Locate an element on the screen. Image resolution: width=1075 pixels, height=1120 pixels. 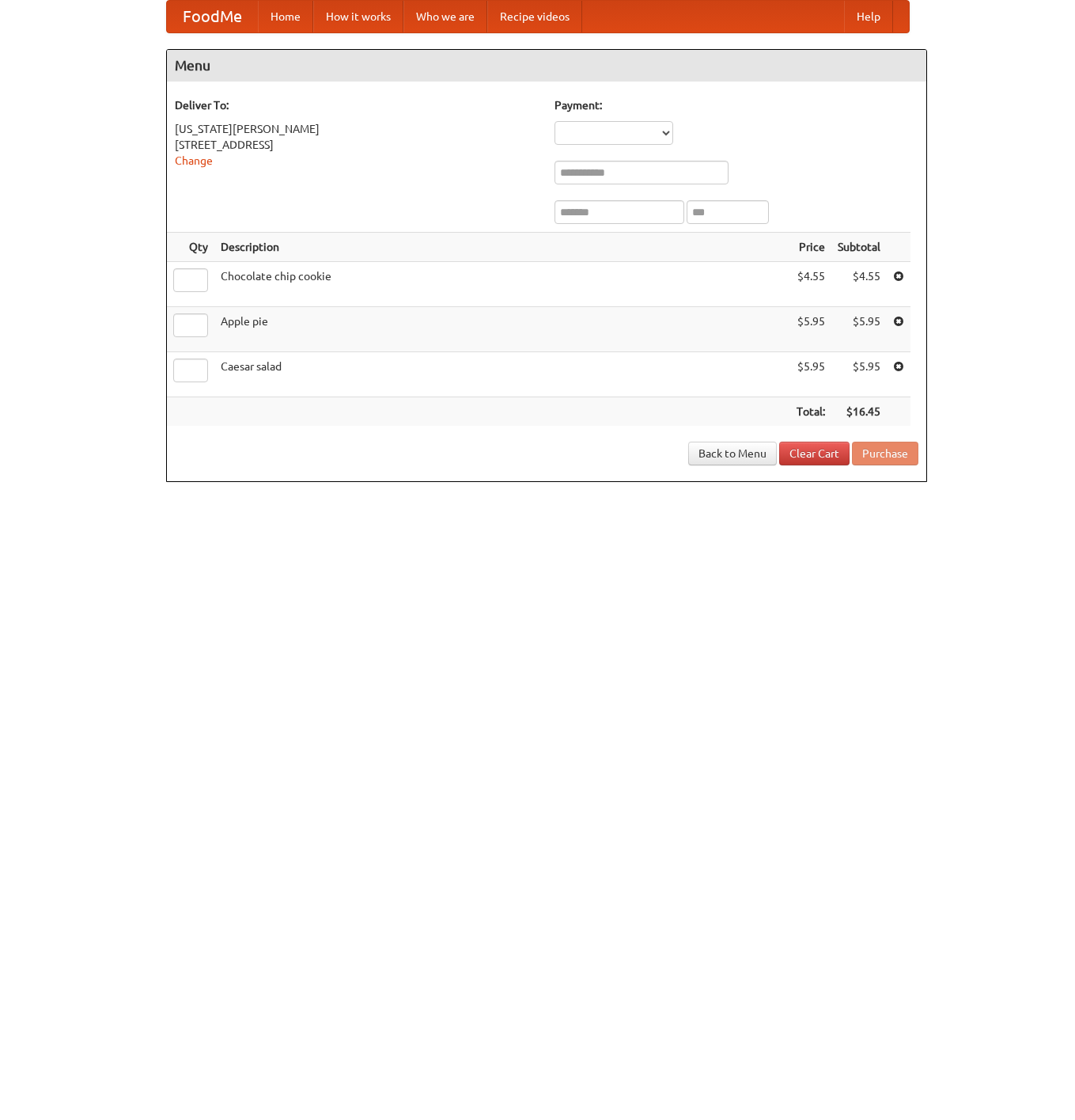
a: Home is located at coordinates (286, 17).